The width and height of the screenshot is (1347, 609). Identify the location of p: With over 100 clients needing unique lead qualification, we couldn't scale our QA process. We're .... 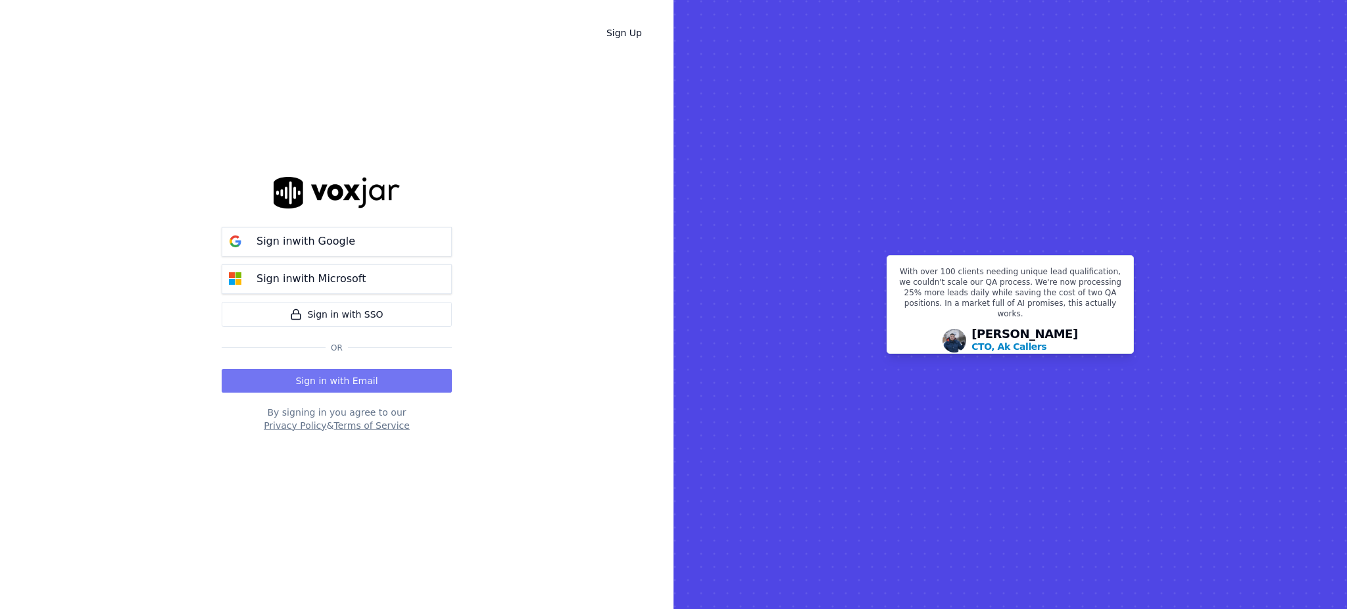
(1010, 295).